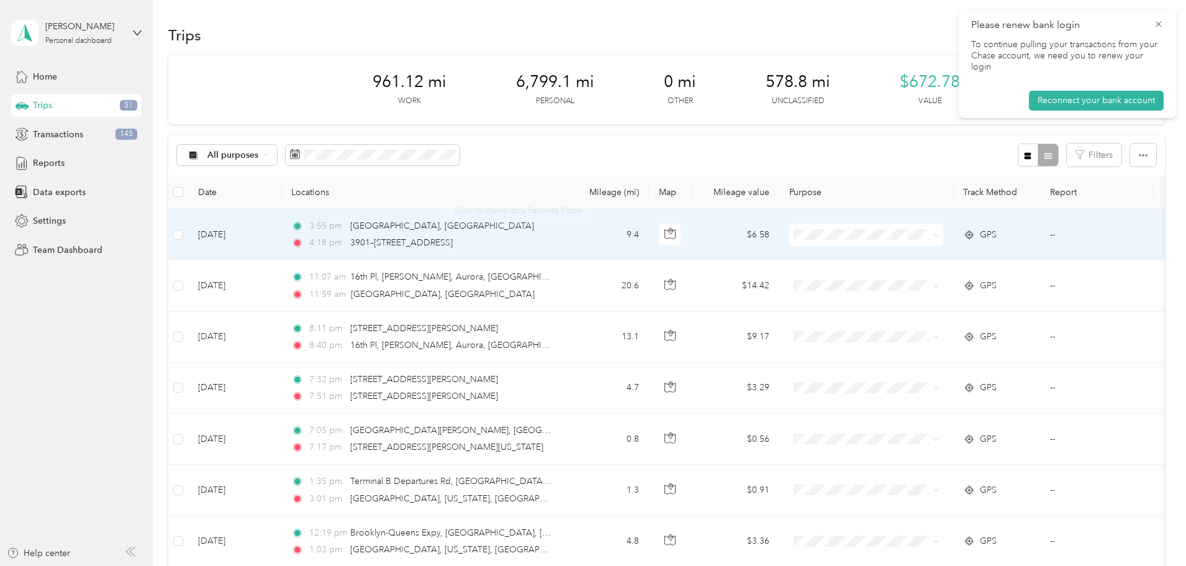  What do you see at coordinates (39, 553) in the screenshot?
I see `button: Help center` at bounding box center [39, 553].